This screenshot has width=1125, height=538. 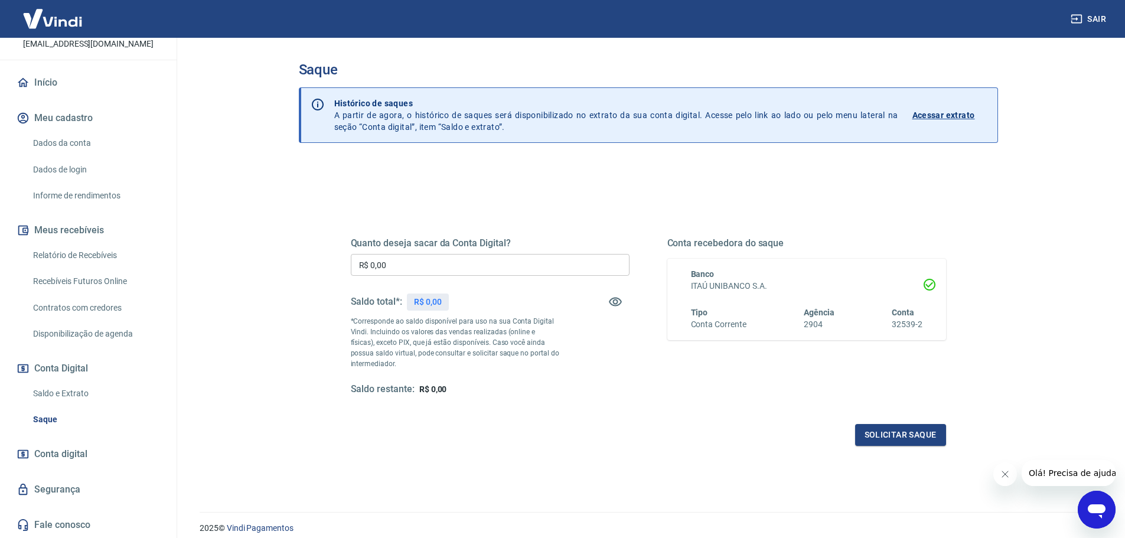 What do you see at coordinates (819, 324) in the screenshot?
I see `h6: 2904` at bounding box center [819, 324].